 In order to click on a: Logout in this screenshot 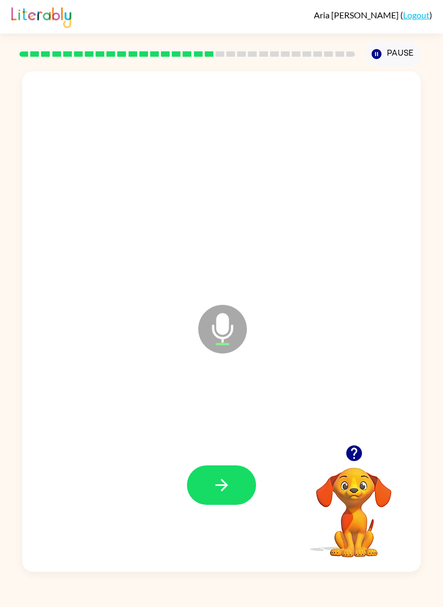, I will do `click(416, 15)`.